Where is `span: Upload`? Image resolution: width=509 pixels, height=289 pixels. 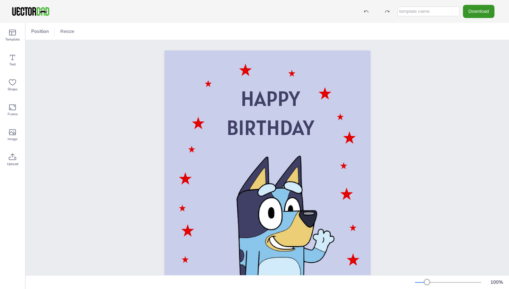
span: Upload is located at coordinates (12, 164).